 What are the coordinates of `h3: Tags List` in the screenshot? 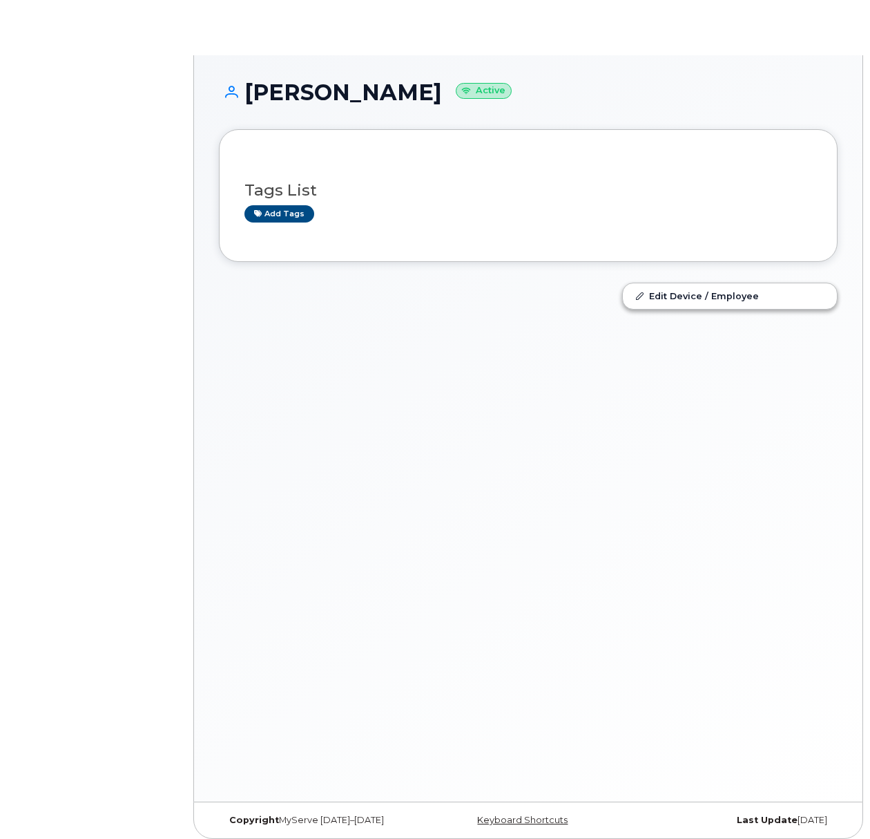 It's located at (528, 190).